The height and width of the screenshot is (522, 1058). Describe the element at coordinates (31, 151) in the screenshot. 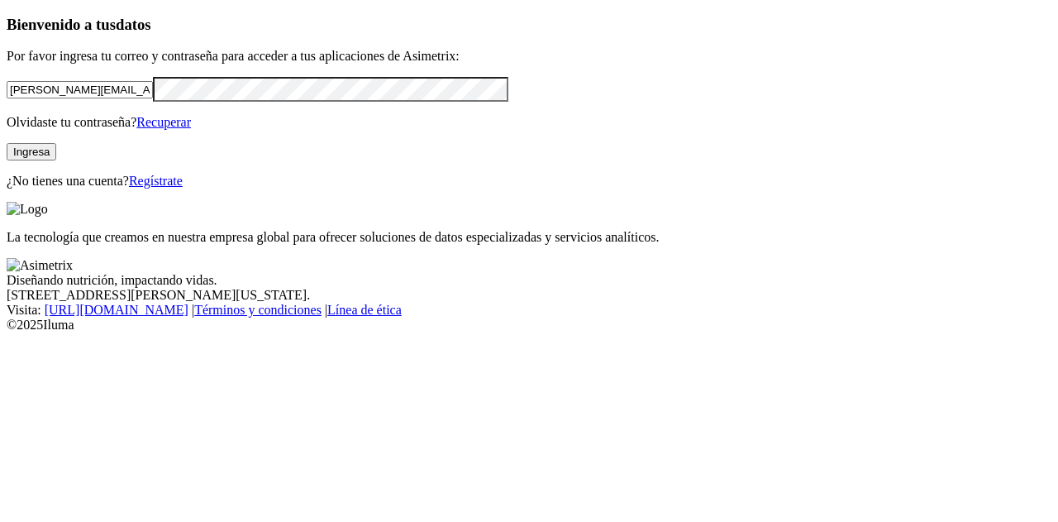

I see `button: Ingresa` at that location.